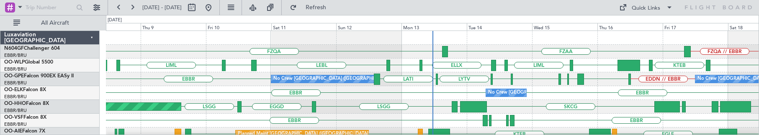  What do you see at coordinates (646, 8) in the screenshot?
I see `div: Quick Links` at bounding box center [646, 8].